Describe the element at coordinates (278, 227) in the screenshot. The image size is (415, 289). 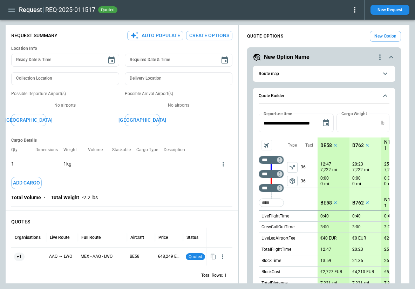
I see `p: CrewCallOutTime` at that location.